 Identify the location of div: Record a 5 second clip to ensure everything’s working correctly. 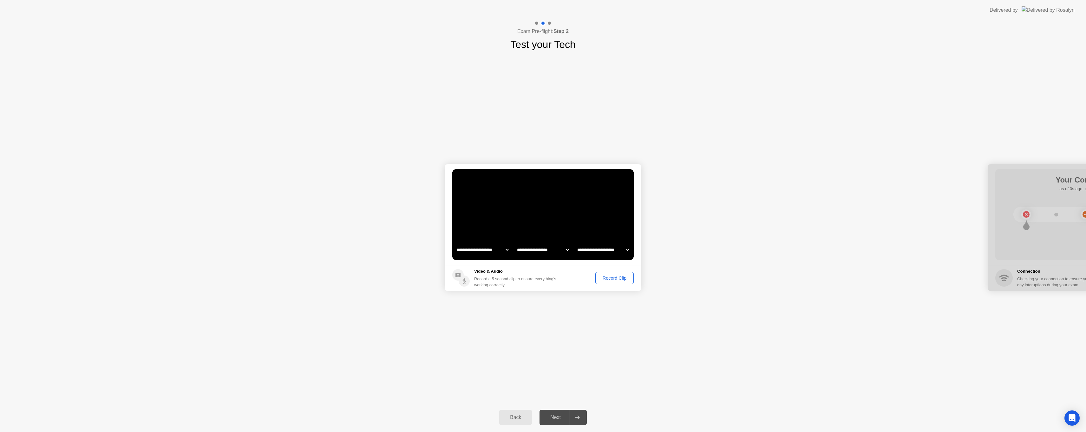
(517, 282).